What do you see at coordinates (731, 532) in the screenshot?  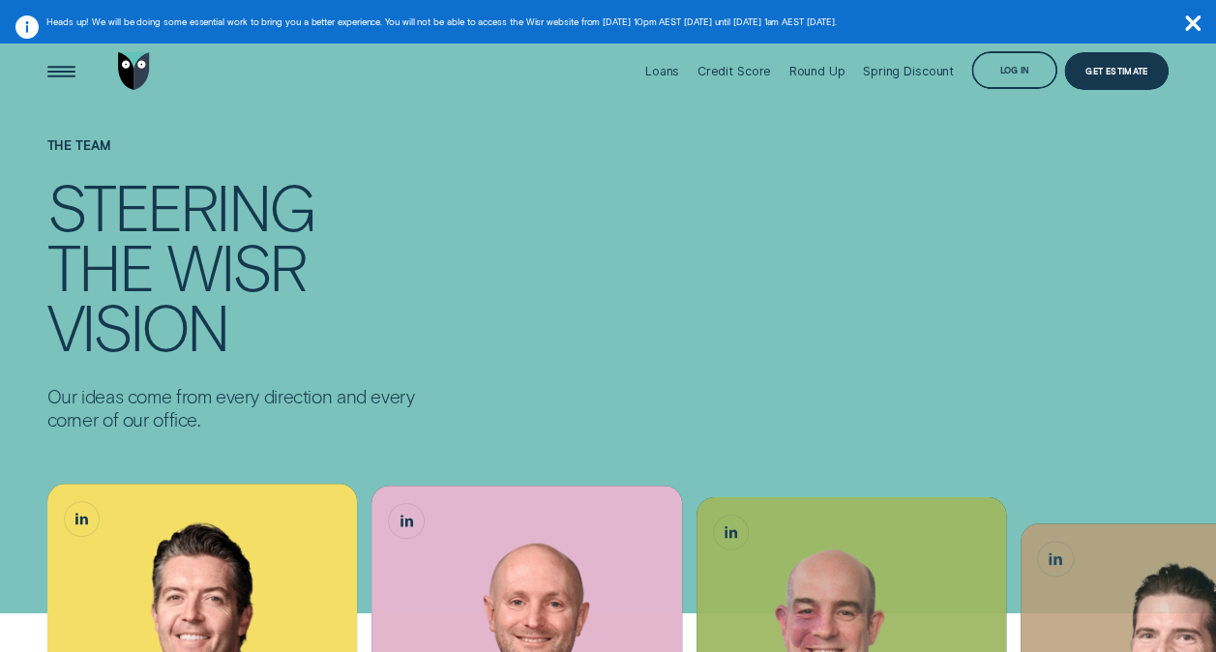 I see `a: Sam Harding, Chief Operating Officer LinkedIn button` at bounding box center [731, 532].